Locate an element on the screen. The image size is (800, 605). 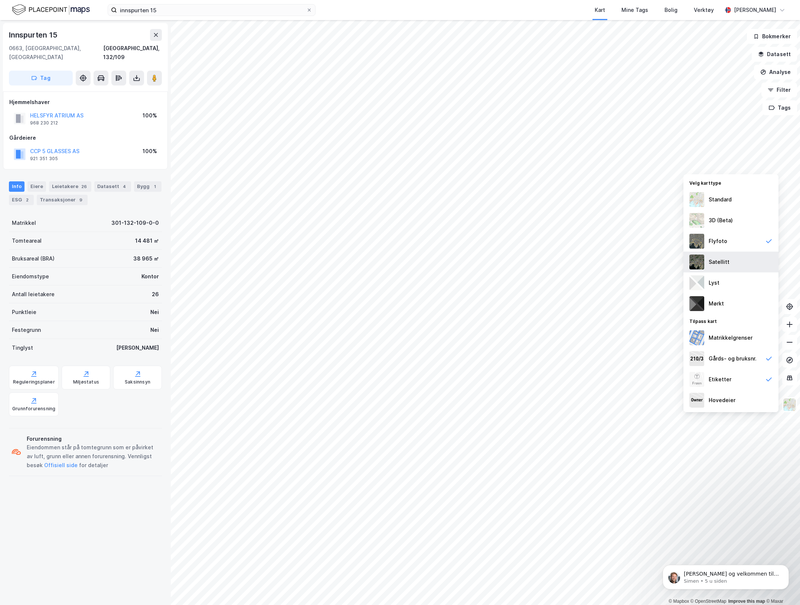
div: Gårdeiere is located at coordinates (85, 138).